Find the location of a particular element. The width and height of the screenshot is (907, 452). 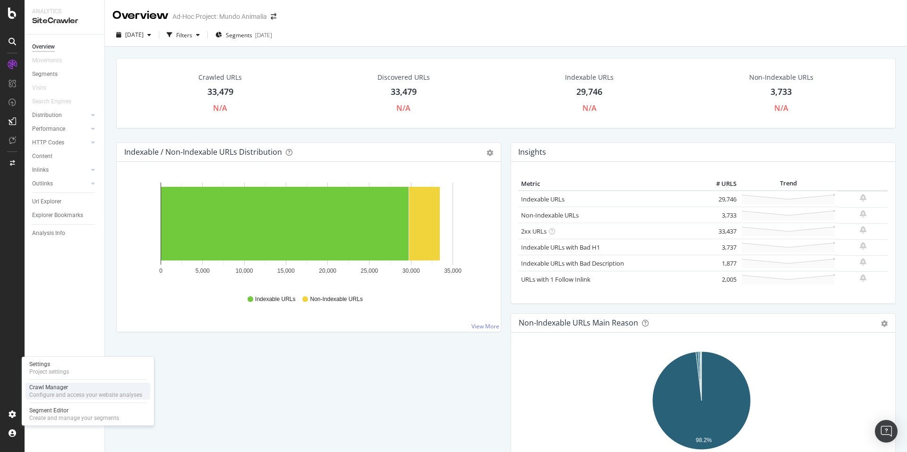

a: Segment EditorCreate and manage your segments is located at coordinates (88, 415).